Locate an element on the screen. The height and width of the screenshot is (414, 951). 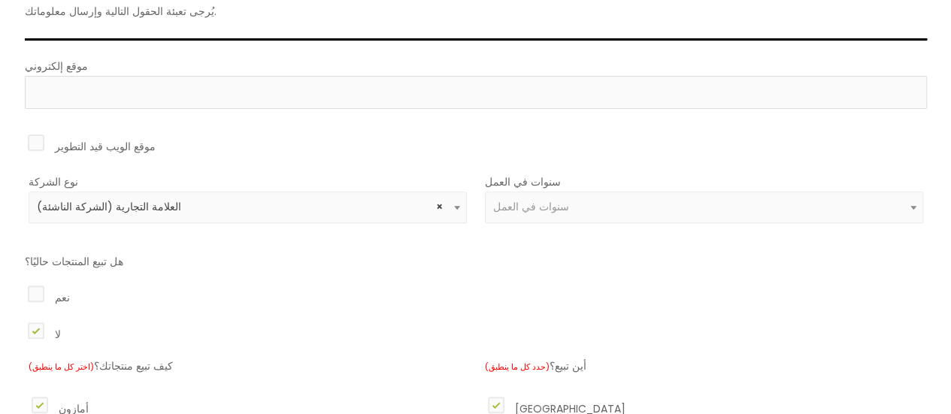
font: أين تبيع؟ is located at coordinates (568, 366).